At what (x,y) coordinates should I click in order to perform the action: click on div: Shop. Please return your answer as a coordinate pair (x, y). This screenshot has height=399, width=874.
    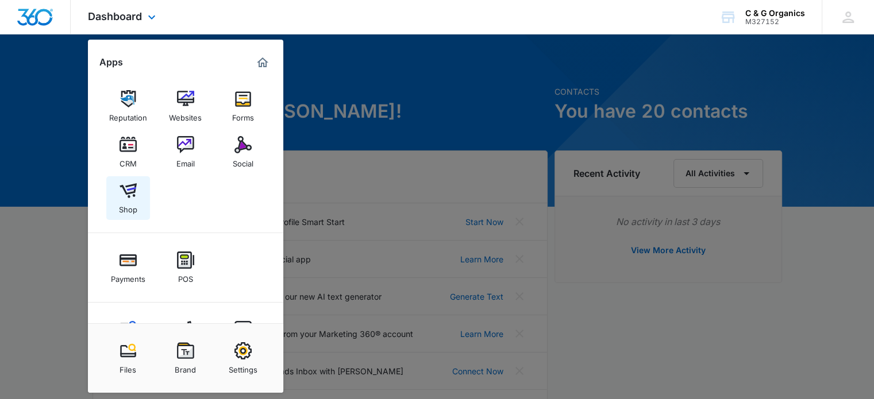
    Looking at the image, I should click on (128, 207).